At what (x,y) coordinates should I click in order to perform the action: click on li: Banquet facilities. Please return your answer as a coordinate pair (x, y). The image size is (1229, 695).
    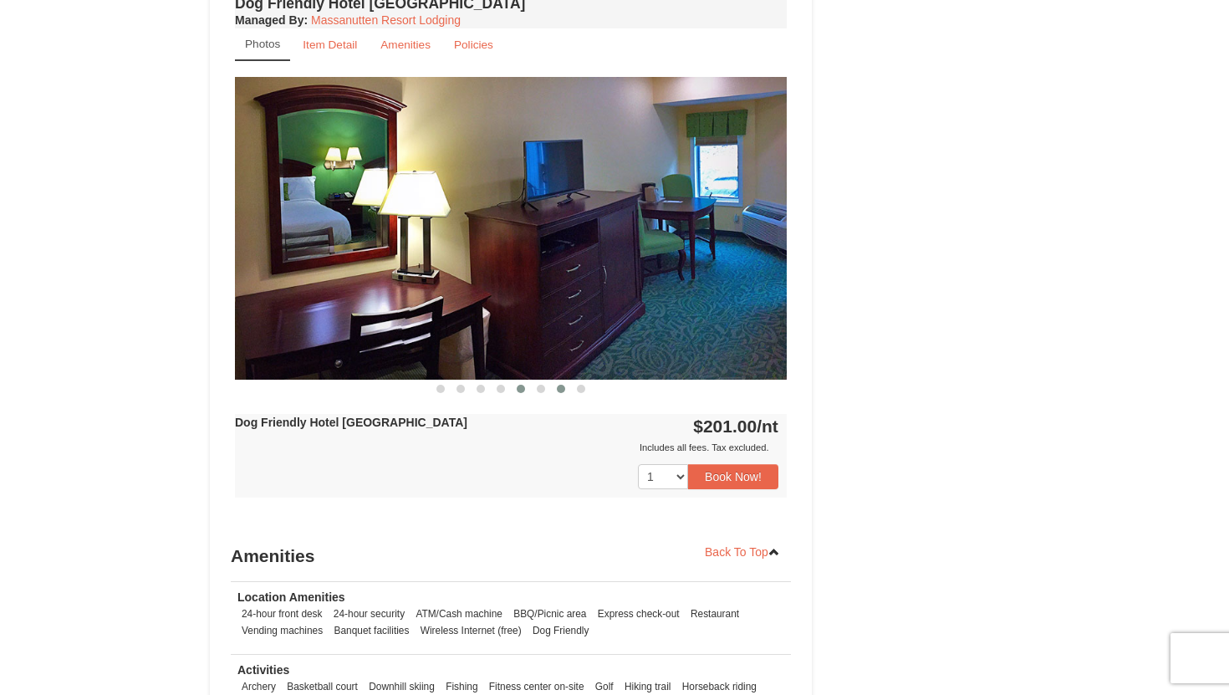
    Looking at the image, I should click on (372, 631).